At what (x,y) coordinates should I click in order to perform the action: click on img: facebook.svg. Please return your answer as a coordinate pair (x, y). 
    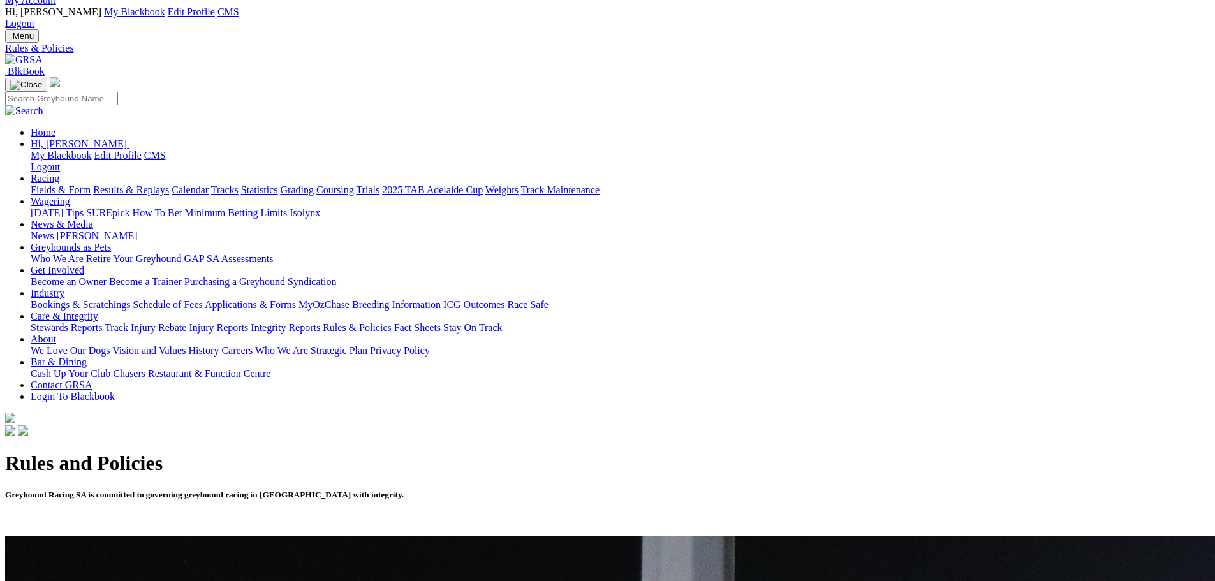
    Looking at the image, I should click on (10, 430).